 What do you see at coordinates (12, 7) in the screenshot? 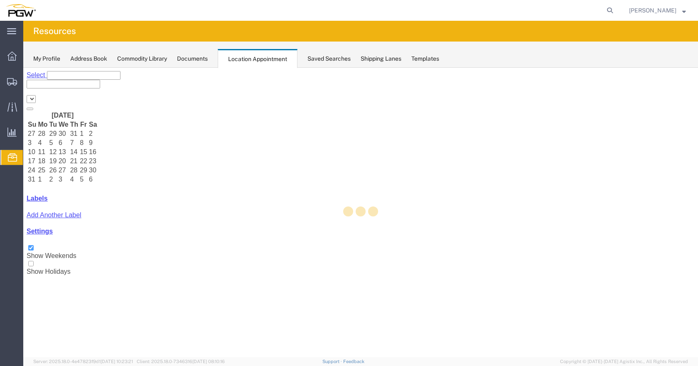
I see `span: Select` at bounding box center [12, 7].